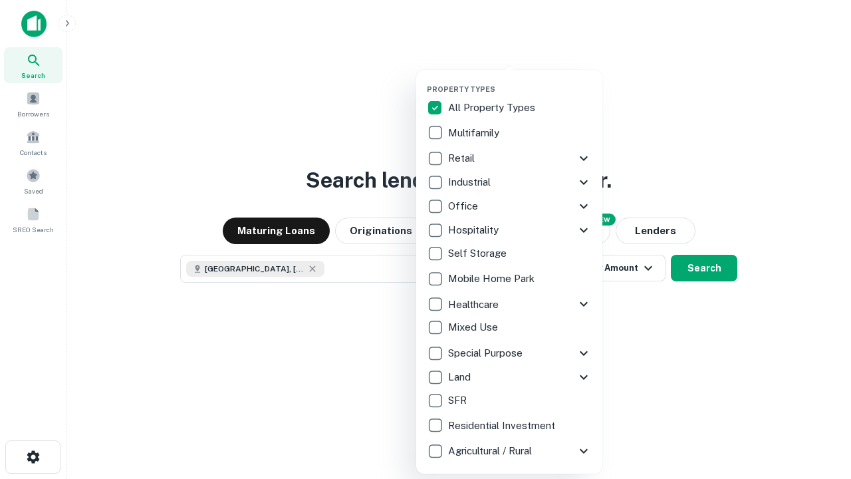 This screenshot has width=851, height=479. What do you see at coordinates (493, 279) in the screenshot?
I see `p: Mobile Home Park` at bounding box center [493, 279].